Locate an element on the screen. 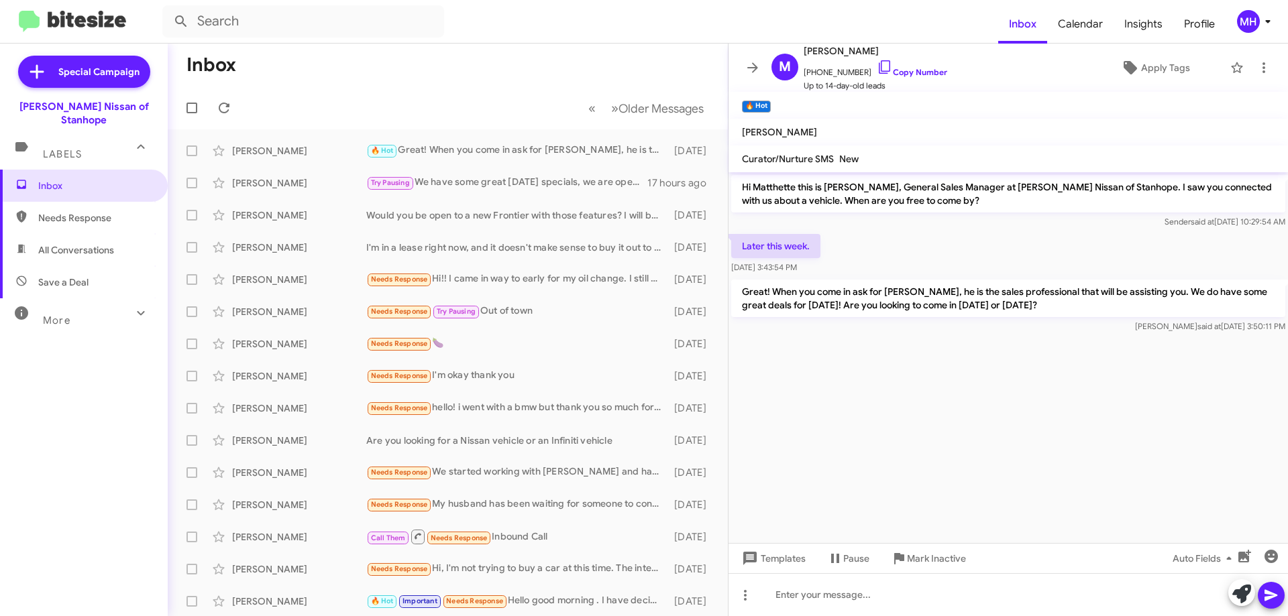 The image size is (1288, 616). div: Are you looking for a Nissan vehicle or an Infiniti vehicle is located at coordinates (516, 441).